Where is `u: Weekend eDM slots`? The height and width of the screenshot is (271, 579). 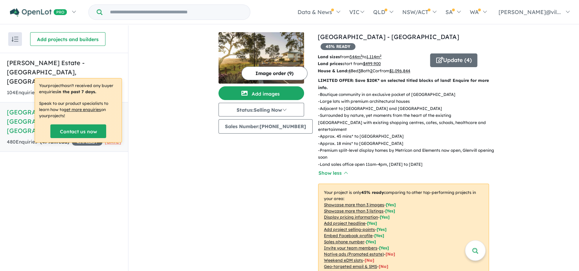
u: Weekend eDM slots is located at coordinates (344, 260).